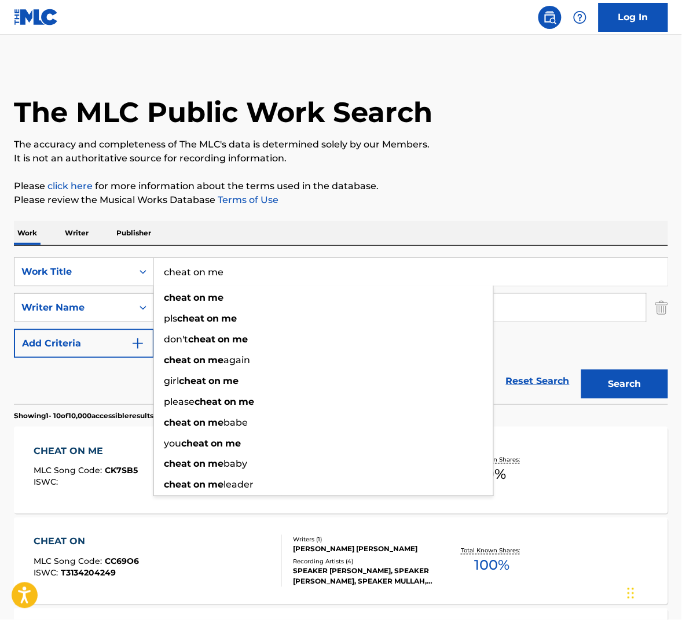 The height and width of the screenshot is (620, 682). Describe the element at coordinates (121, 471) in the screenshot. I see `span: CK7SB5` at that location.